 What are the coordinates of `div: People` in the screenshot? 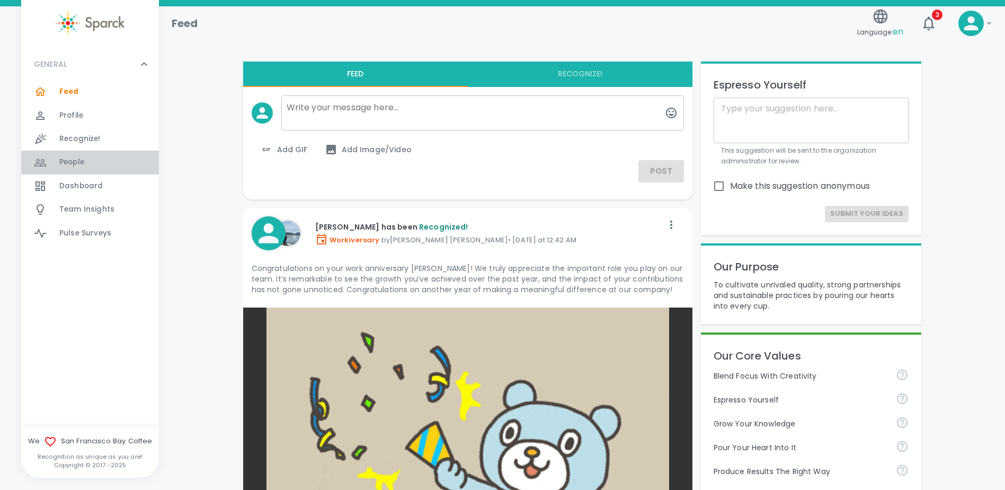 It's located at (90, 162).